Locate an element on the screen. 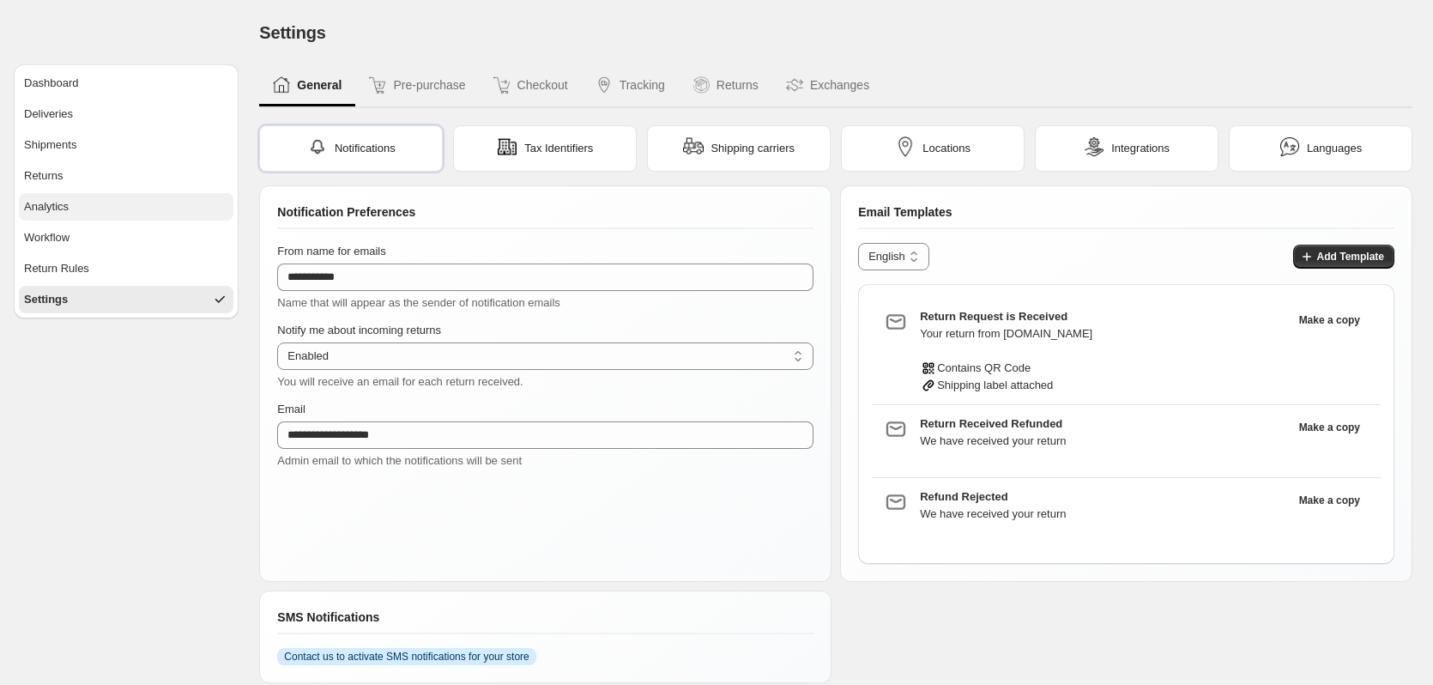  span: You will receive an email for each return received. is located at coordinates (400, 381).